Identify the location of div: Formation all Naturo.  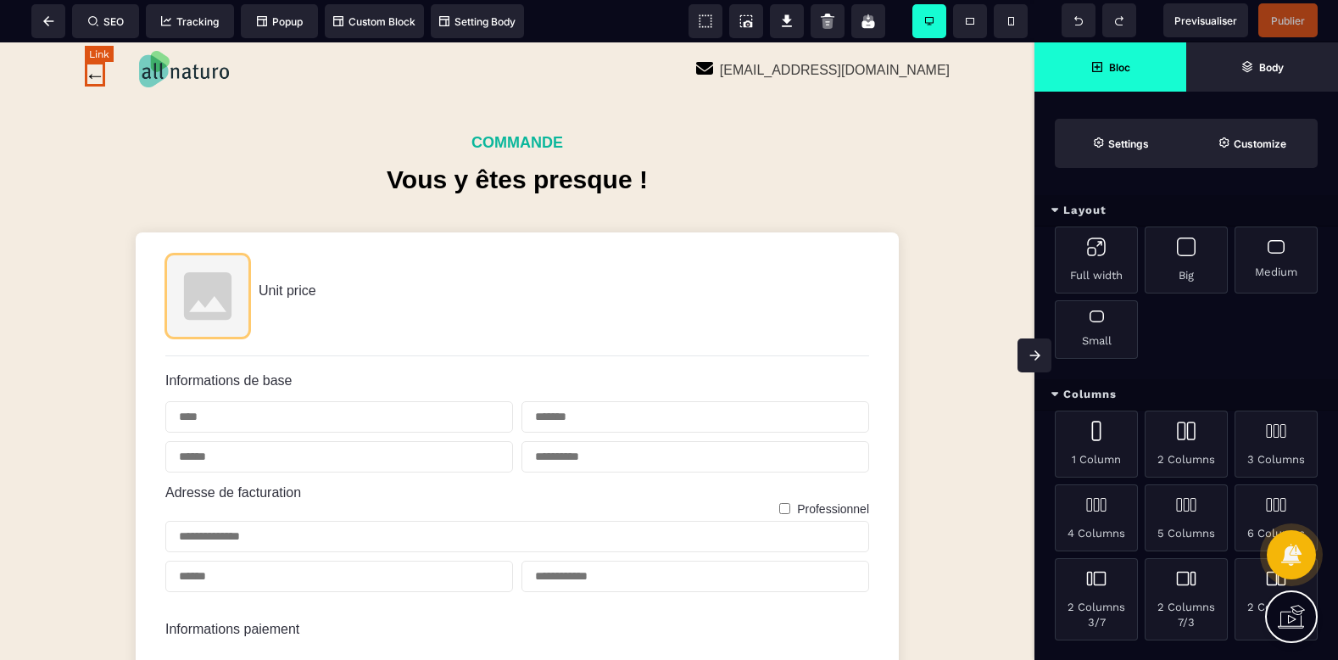
(517, 254).